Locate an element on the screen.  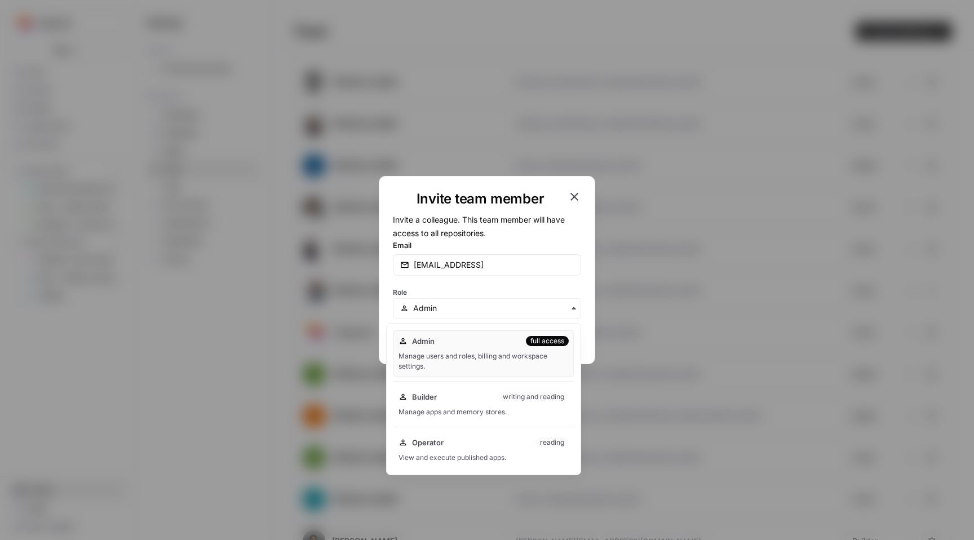
div: Manage apps and memory stores. is located at coordinates (483, 412).